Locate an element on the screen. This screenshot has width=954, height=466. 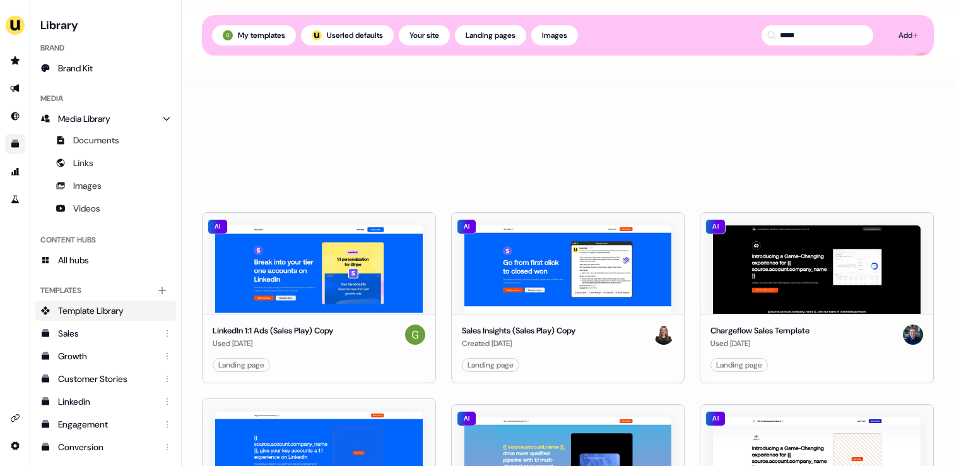
a: Go to attribution is located at coordinates (15, 172).